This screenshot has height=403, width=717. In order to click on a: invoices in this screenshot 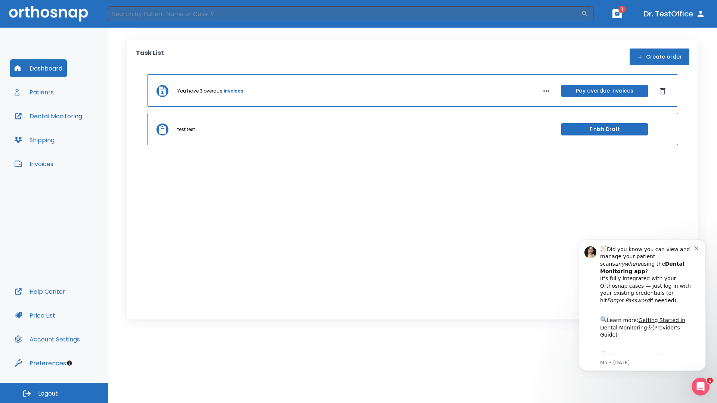, I will do `click(233, 91)`.